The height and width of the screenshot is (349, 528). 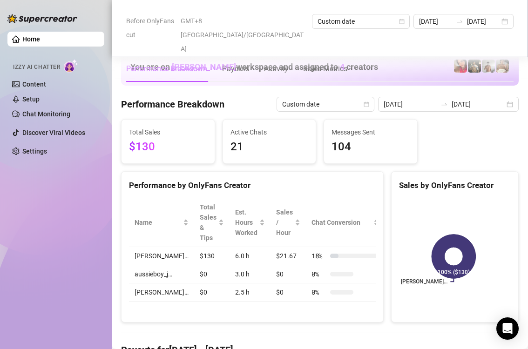 I want to click on h4: Performance Breakdown, so click(x=173, y=104).